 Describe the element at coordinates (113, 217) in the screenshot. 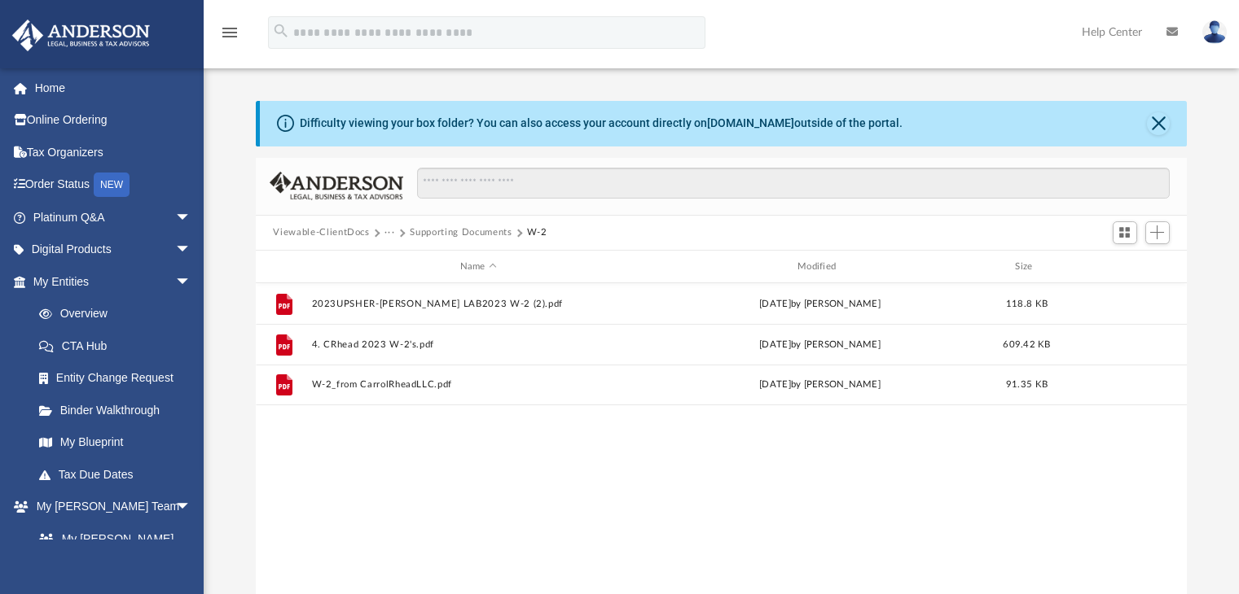

I see `a: Platinum Q&Aarrow_drop_down` at that location.